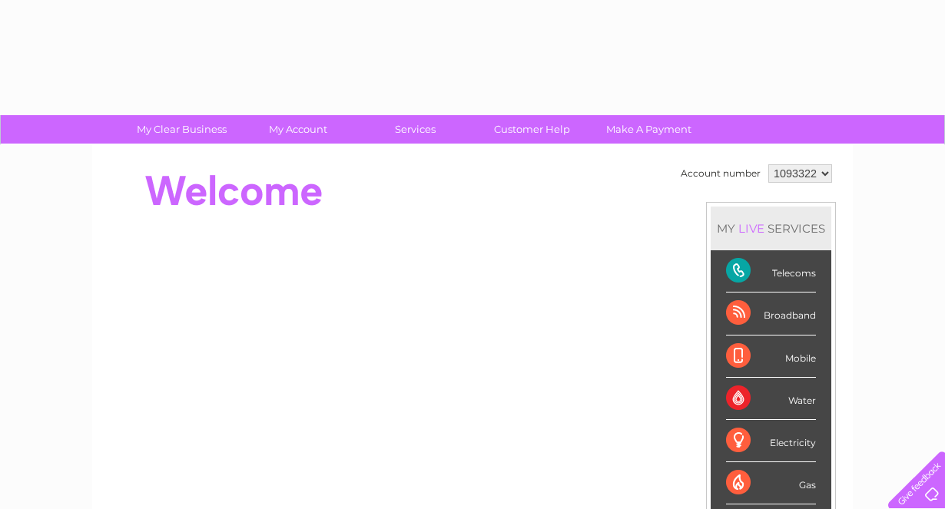  Describe the element at coordinates (771, 271) in the screenshot. I see `div: Telecoms` at that location.